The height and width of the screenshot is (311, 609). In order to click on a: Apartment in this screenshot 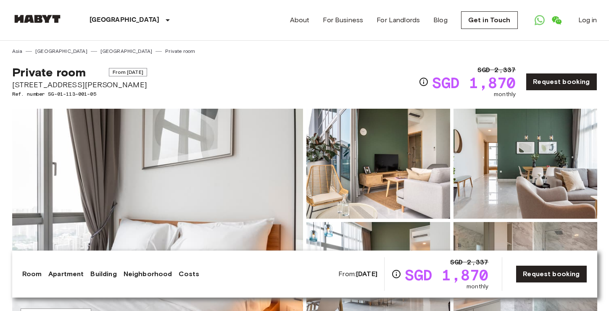, I will do `click(66, 274)`.